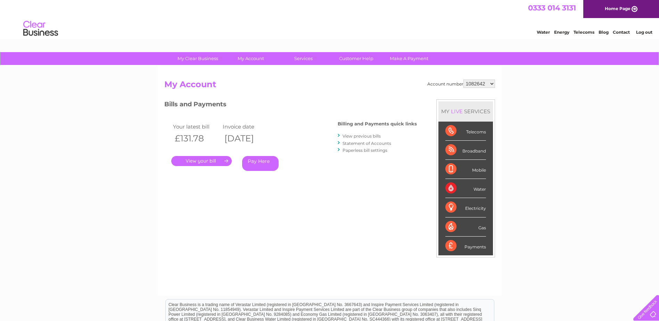  Describe the element at coordinates (465, 188) in the screenshot. I see `div: Water` at that location.